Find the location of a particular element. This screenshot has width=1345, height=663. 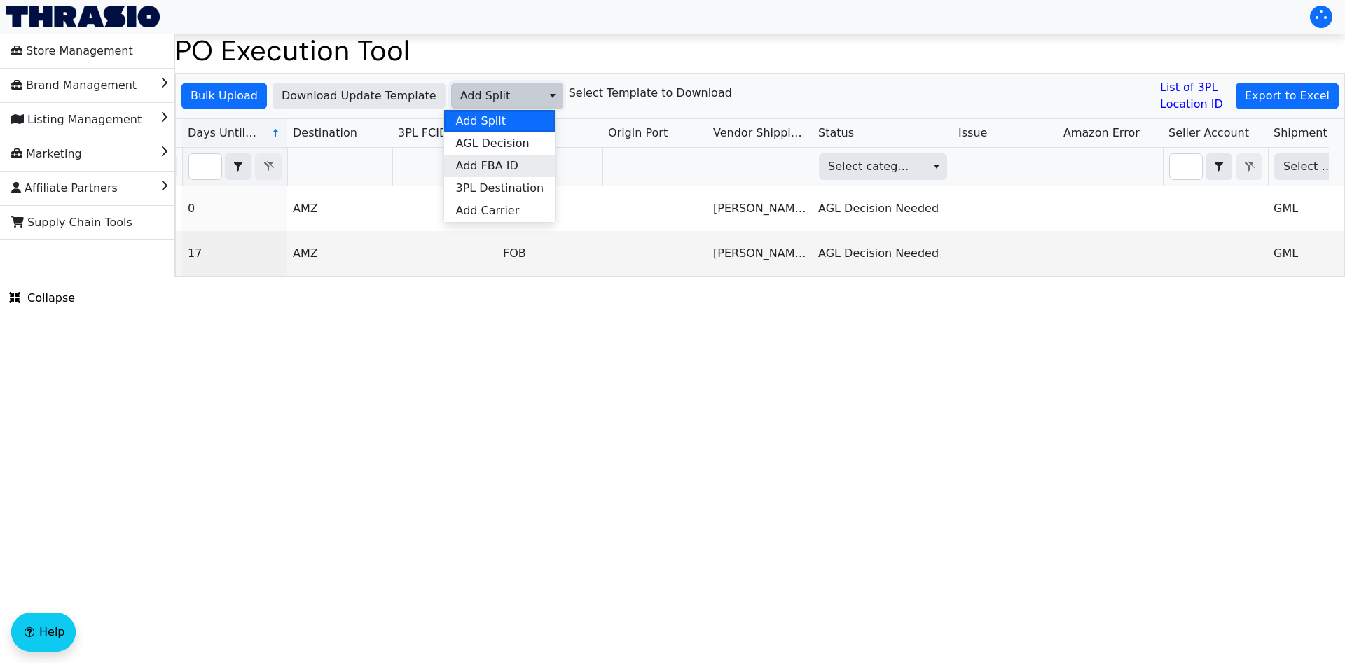

img: Thrasio Logo is located at coordinates (83, 17).